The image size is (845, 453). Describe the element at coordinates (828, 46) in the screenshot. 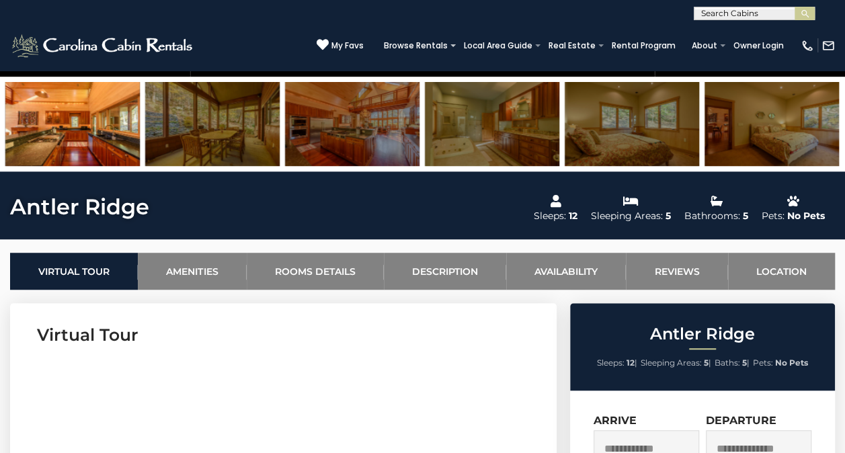

I see `img: mail-regular-white.png` at that location.